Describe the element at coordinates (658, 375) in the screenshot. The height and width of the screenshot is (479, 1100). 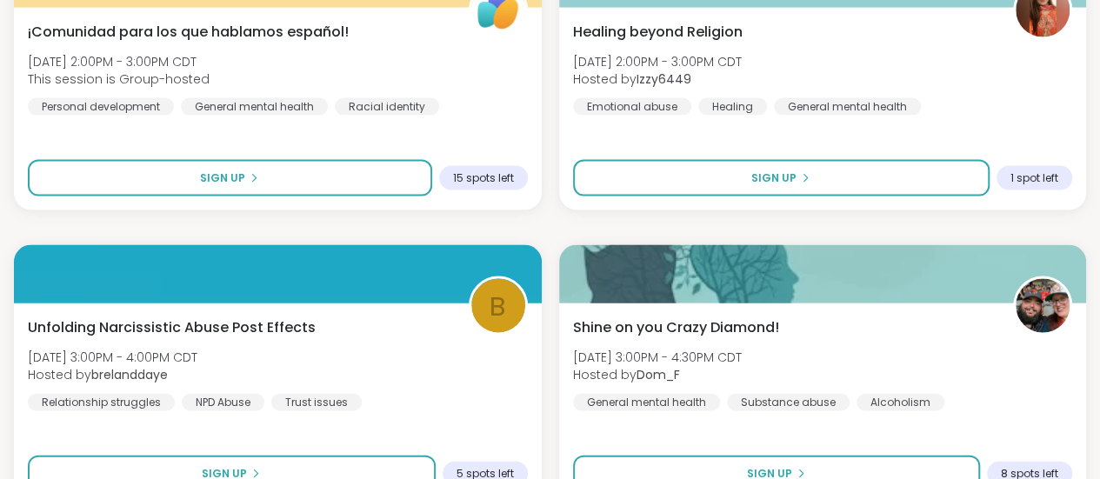
I see `b: Dom_F` at that location.